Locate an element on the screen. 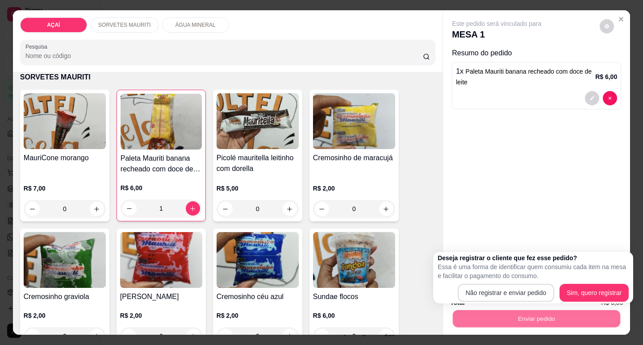 This screenshot has width=643, height=345. p: Essa é uma forma de identificar quem consumiu cada item na mesa e facilitar o pagamento do consumo. is located at coordinates (533, 272).